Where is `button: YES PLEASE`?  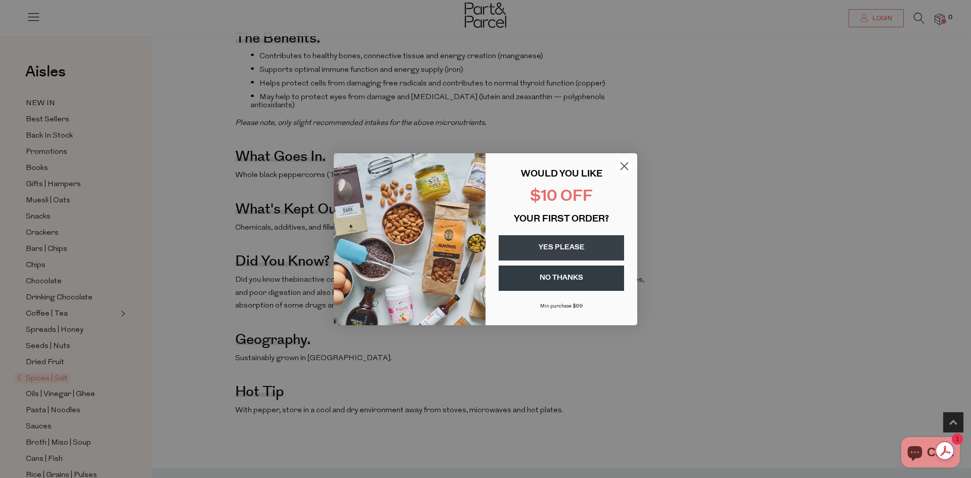 button: YES PLEASE is located at coordinates (561, 248).